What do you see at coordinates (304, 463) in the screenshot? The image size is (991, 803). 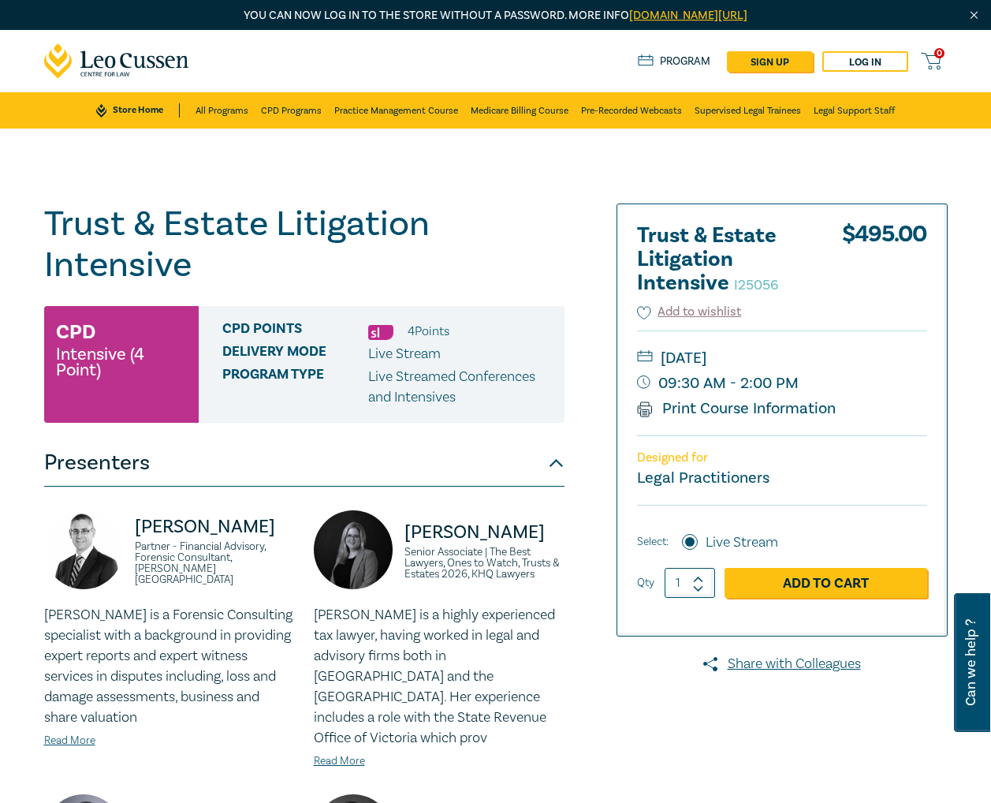 I see `button: Presenters` at bounding box center [304, 463].